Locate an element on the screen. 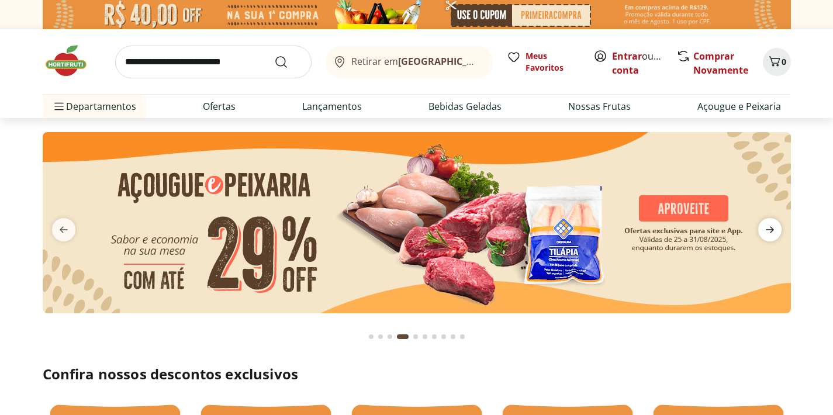  button: Go to page 9 from fs-carousel is located at coordinates (453, 337).